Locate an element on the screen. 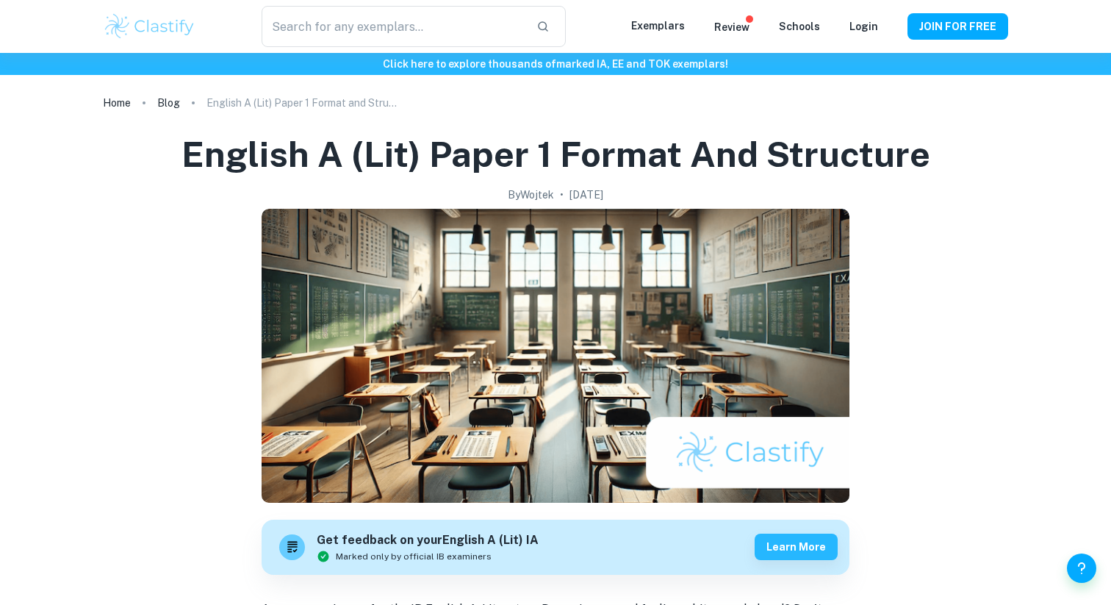 This screenshot has height=605, width=1111. a: Blog is located at coordinates (168, 103).